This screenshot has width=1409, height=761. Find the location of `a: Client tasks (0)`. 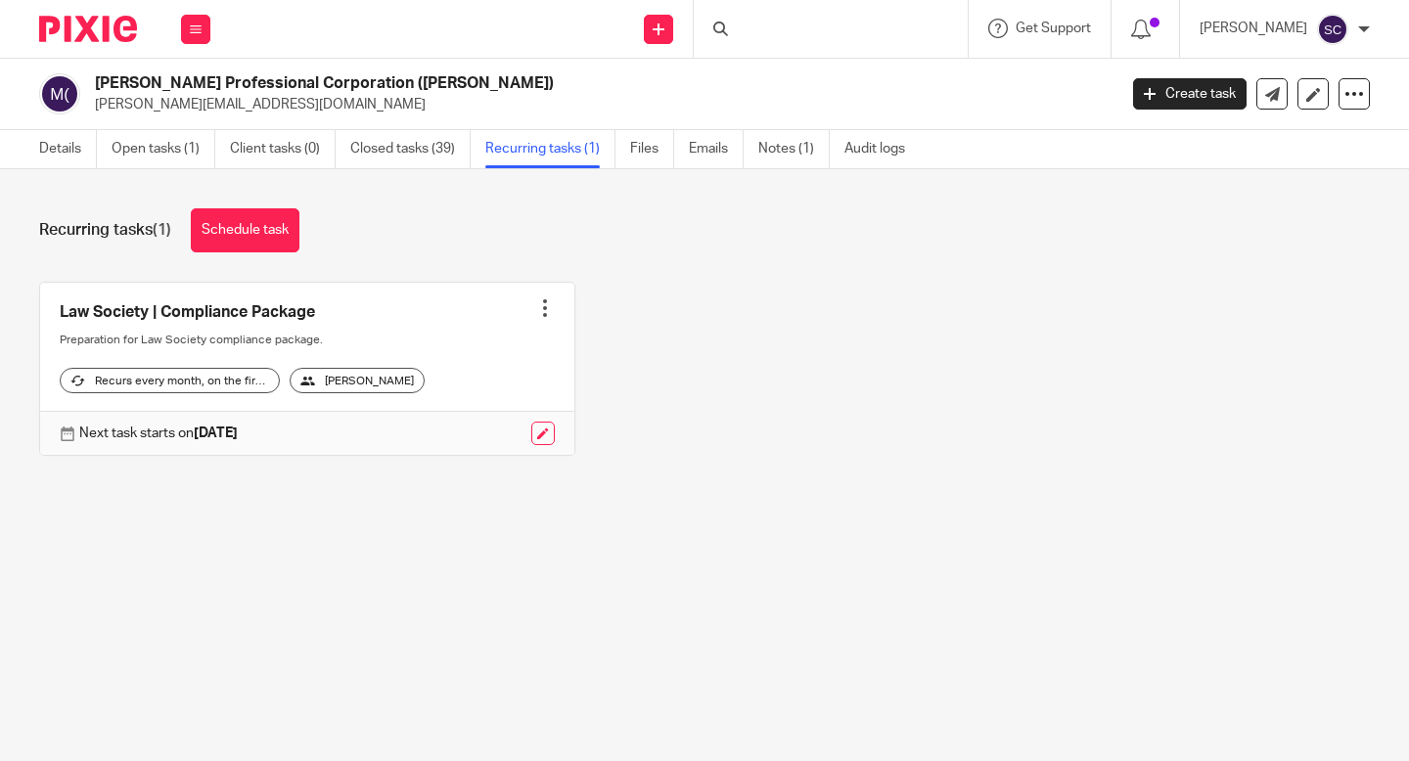

a: Client tasks (0) is located at coordinates (283, 149).